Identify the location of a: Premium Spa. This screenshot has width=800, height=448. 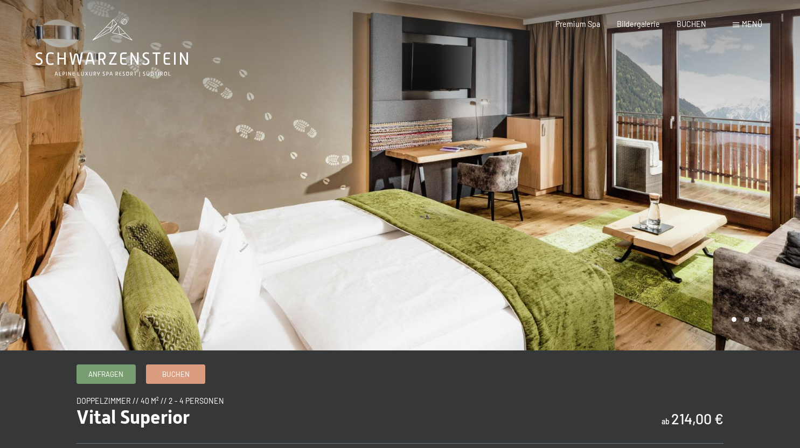
(578, 24).